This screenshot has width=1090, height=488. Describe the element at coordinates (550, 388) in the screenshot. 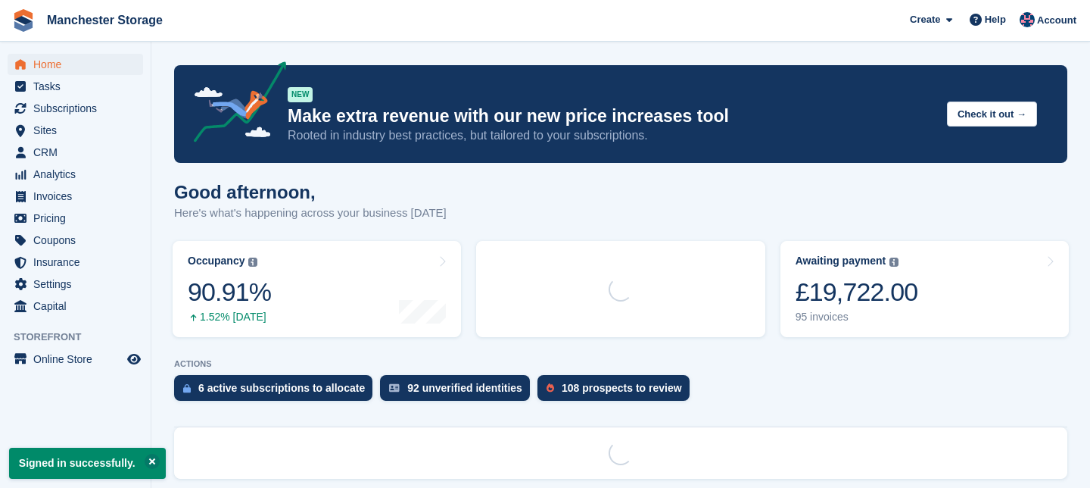

I see `img: prospect-51fa495bee0391a8d652442698ab0144808aea92771e9ea1ae160a38d050c398.svg` at that location.